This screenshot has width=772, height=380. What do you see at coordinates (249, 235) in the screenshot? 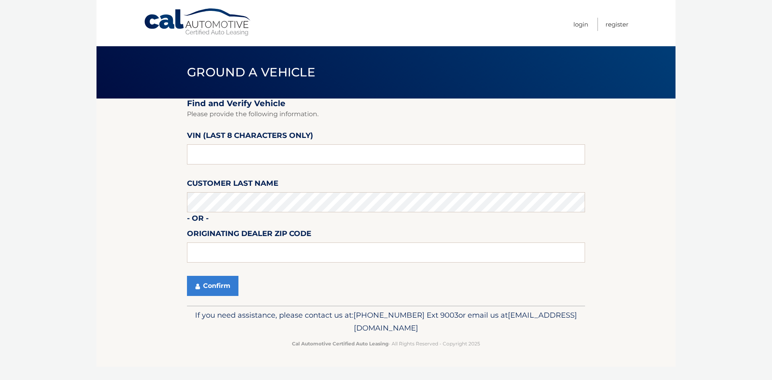
I see `label: Originating Dealer Zip Code` at bounding box center [249, 235].